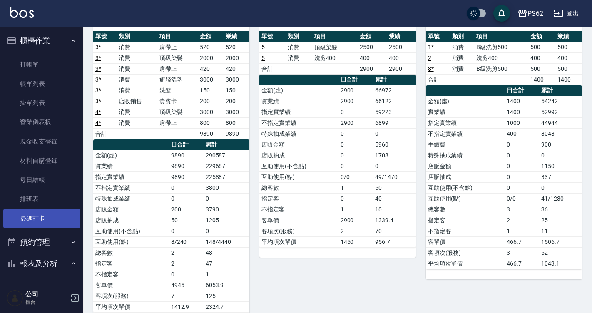  What do you see at coordinates (42, 41) in the screenshot?
I see `button: 櫃檯作業` at bounding box center [42, 41].